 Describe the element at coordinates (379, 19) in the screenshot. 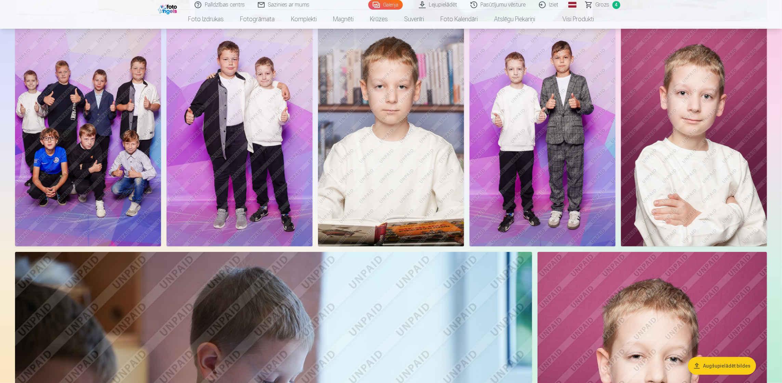

I see `a: Krūzes` at that location.